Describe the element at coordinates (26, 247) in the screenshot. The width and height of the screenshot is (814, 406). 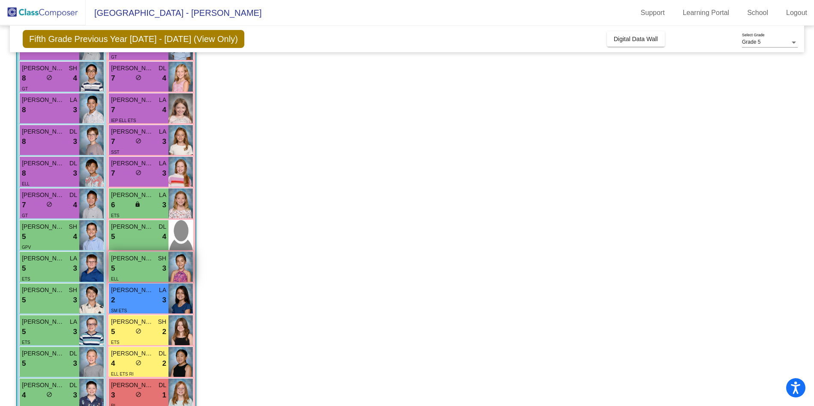
I see `span: GPV` at that location.